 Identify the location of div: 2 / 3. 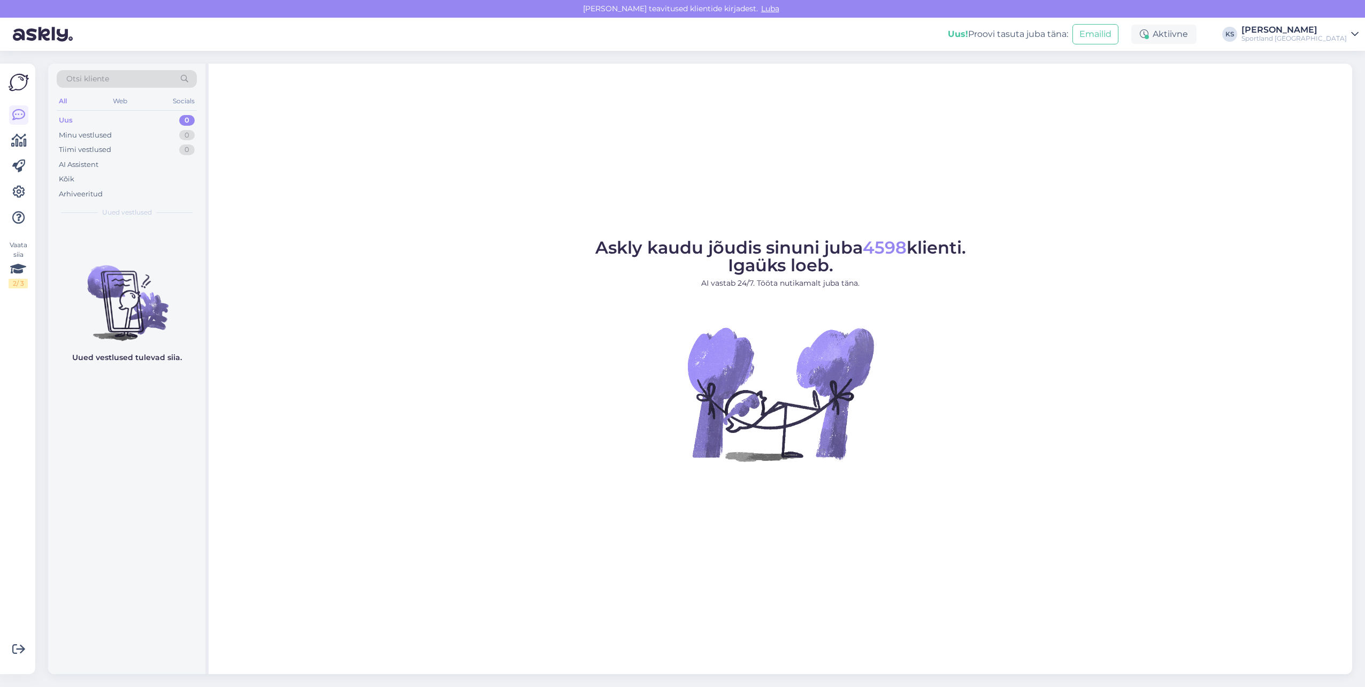
(18, 284).